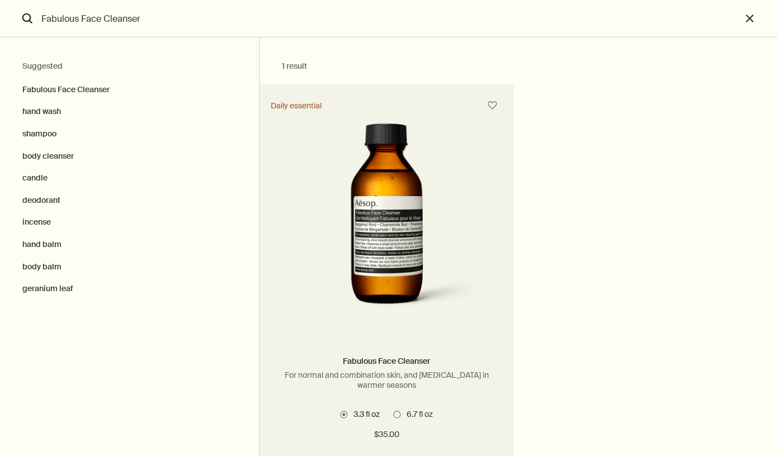 Image resolution: width=778 pixels, height=456 pixels. I want to click on h2: Suggested, so click(129, 67).